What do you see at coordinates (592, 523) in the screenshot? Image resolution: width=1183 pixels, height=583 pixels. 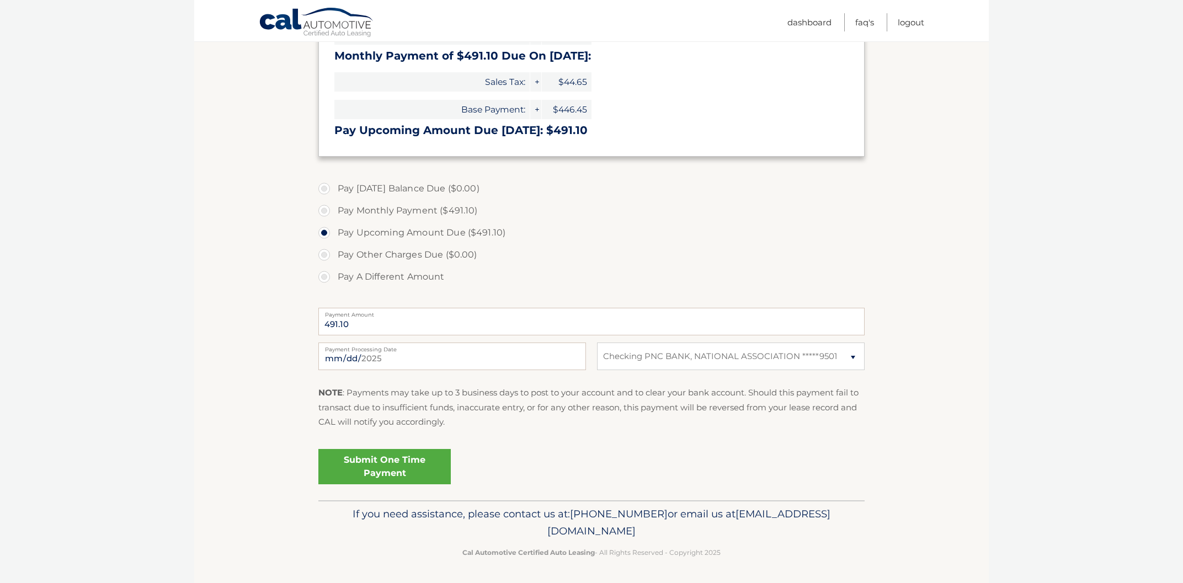 I see `p: If you need assistance, please contact us at: or email us at` at bounding box center [592, 523].